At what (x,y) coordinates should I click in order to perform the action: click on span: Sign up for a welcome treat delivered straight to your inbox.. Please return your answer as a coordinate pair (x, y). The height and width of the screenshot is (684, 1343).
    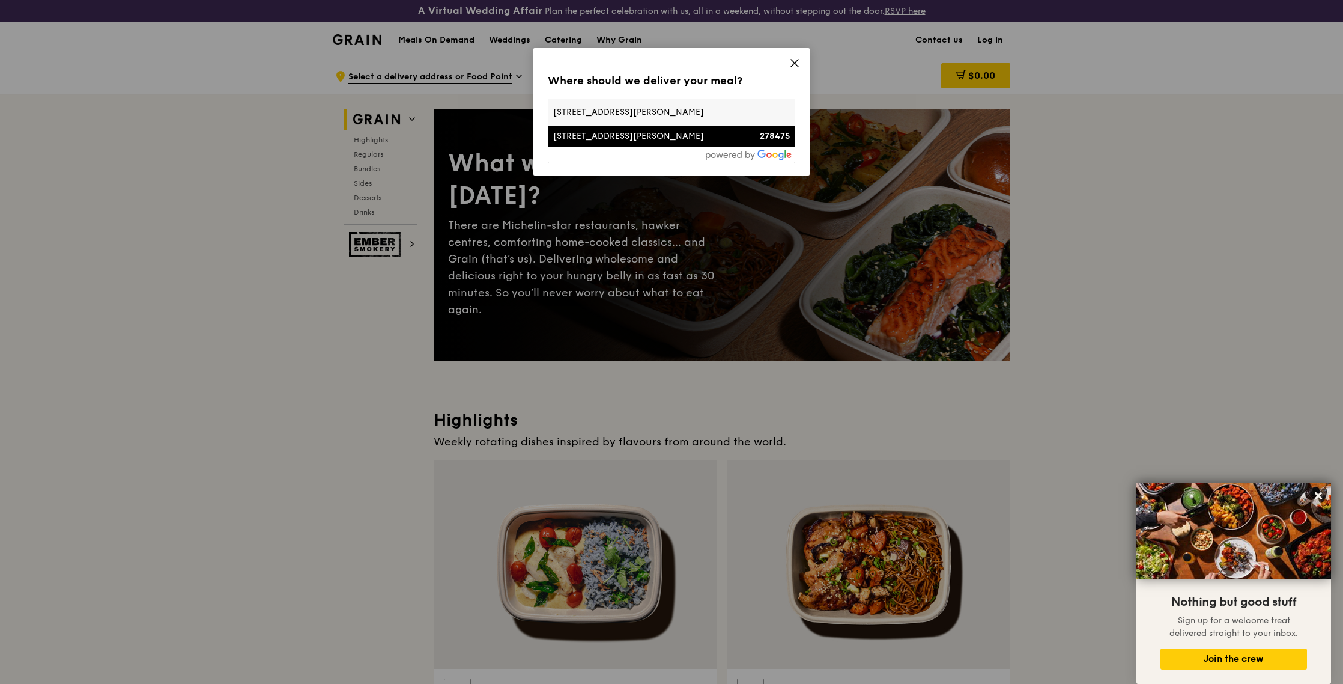
    Looking at the image, I should click on (1234, 627).